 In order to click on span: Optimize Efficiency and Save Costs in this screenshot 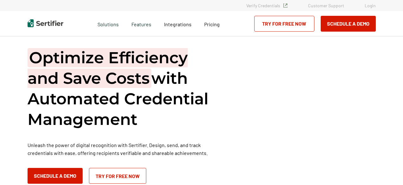, I will do `click(108, 68)`.